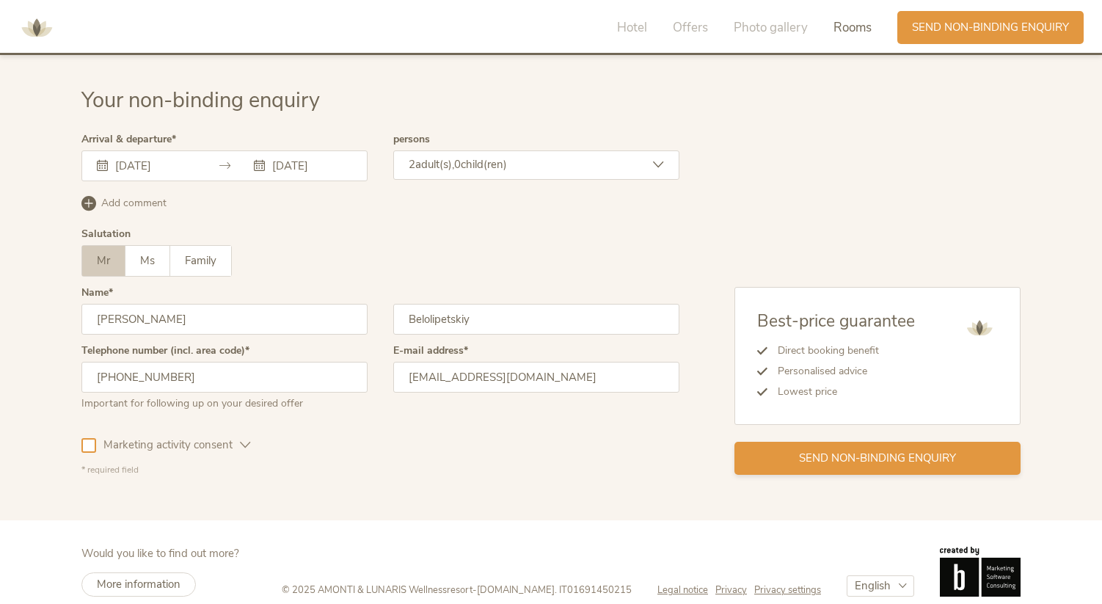 The height and width of the screenshot is (604, 1102). Describe the element at coordinates (168, 445) in the screenshot. I see `span: Marketing activity consent` at that location.